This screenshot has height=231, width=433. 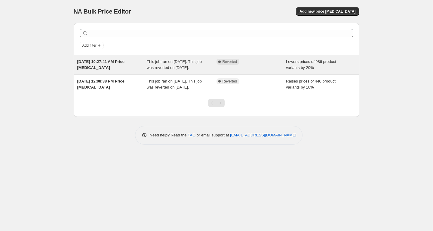 I want to click on nav: Pagination, so click(x=216, y=103).